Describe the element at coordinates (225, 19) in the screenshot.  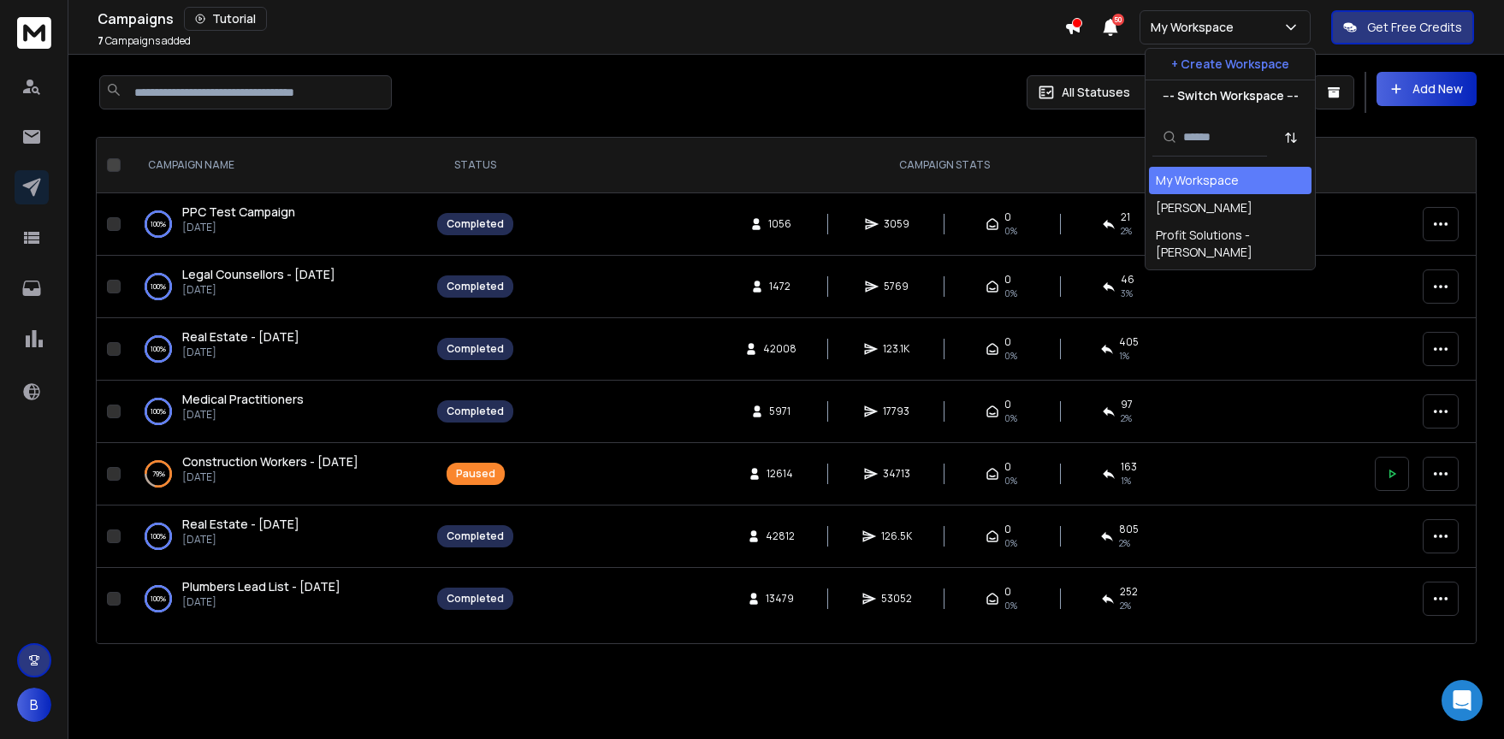
I see `button: Tutorial` at that location.